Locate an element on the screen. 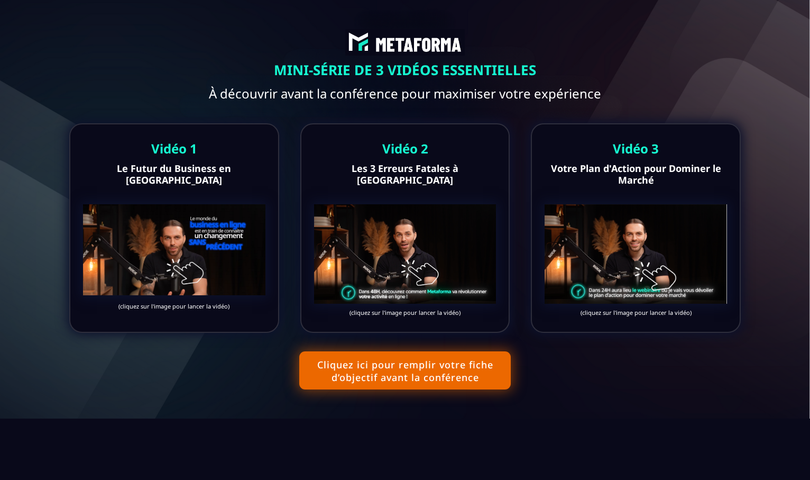 The image size is (810, 480). img: 6c34605a5e78f333b6bc6c6cd3620d33_Capture_d%E2%80%99e%CC%81cran_2024-12-15_a%CC%80_02.21.55.png is located at coordinates (405, 254).